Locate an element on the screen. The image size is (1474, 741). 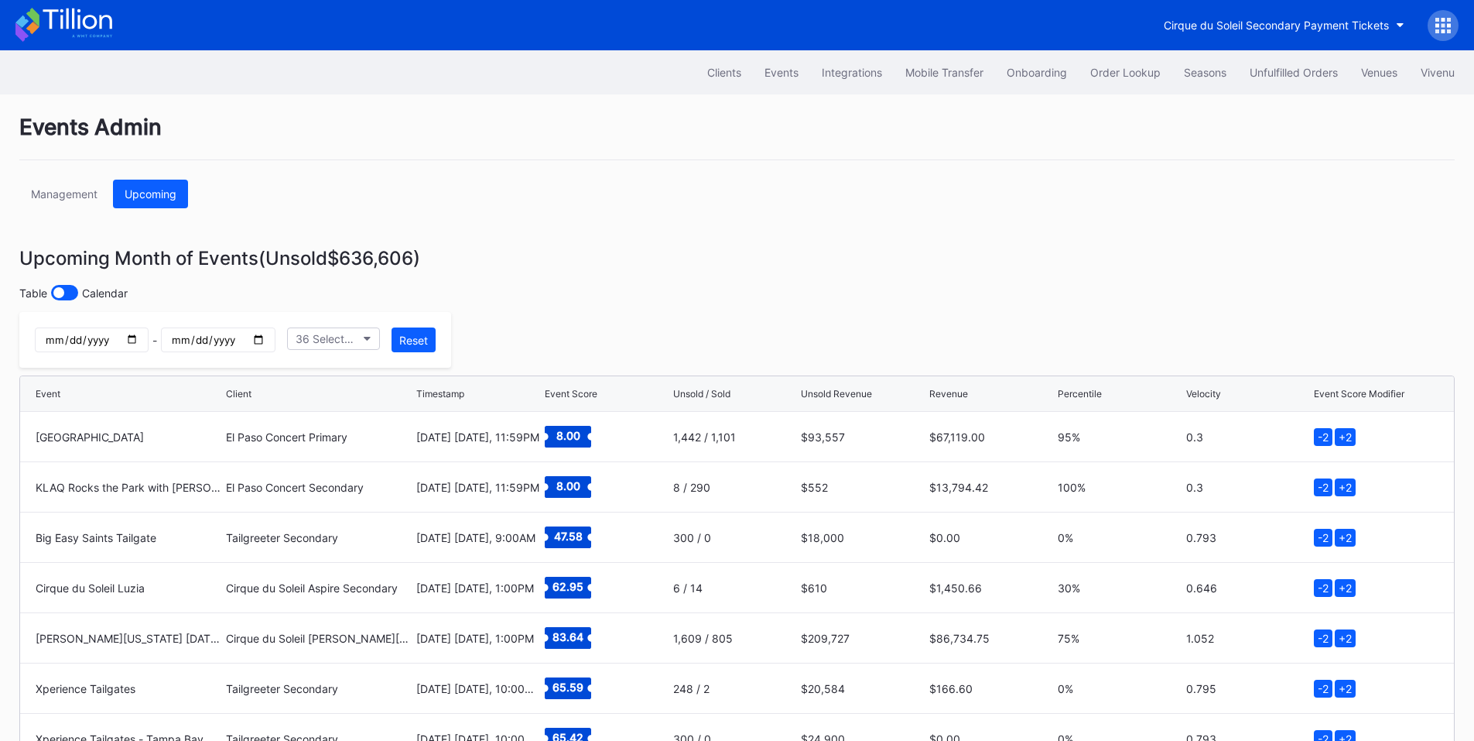
div: Events Admin is located at coordinates (737, 137).